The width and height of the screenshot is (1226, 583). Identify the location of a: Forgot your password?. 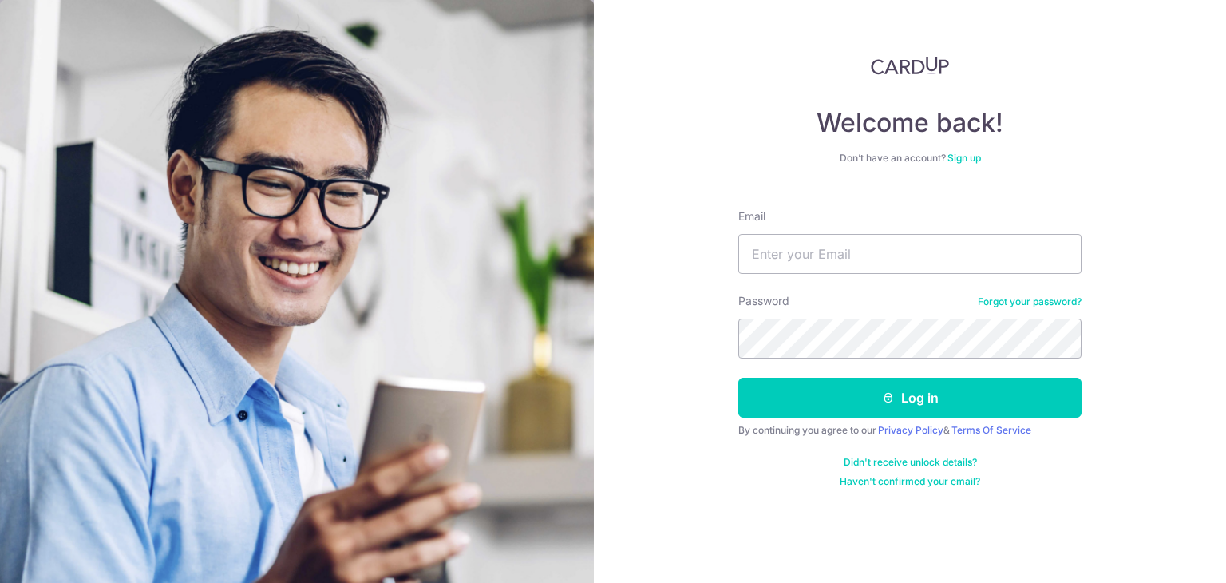
(1030, 302).